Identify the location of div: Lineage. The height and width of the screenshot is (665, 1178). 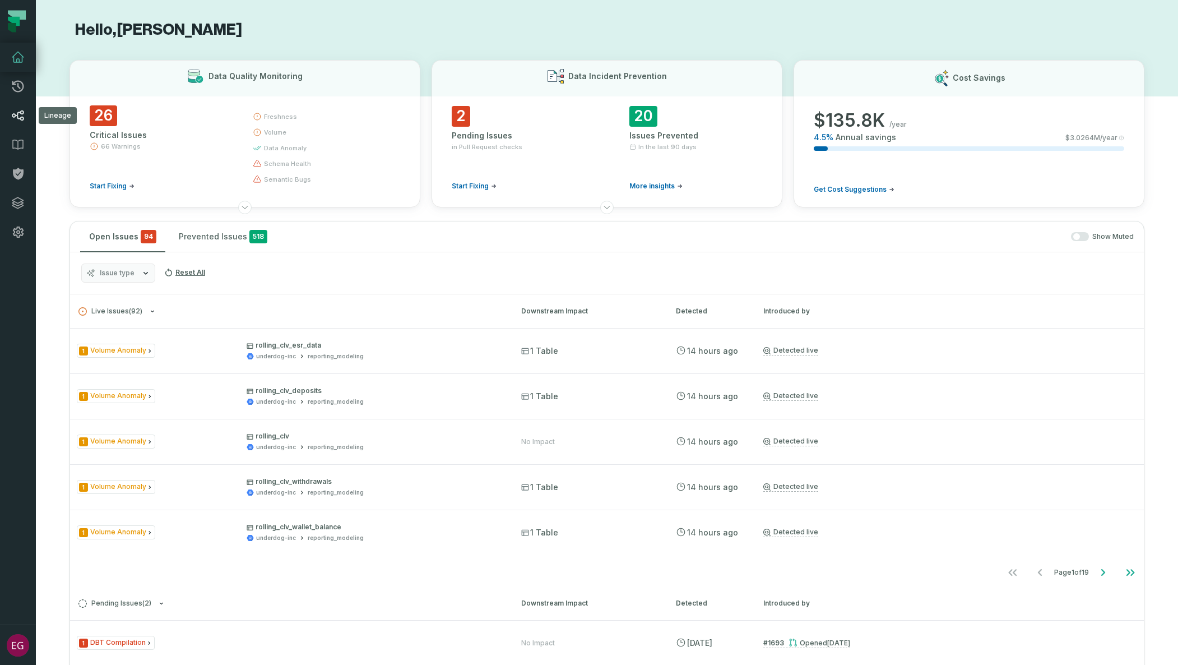
(58, 115).